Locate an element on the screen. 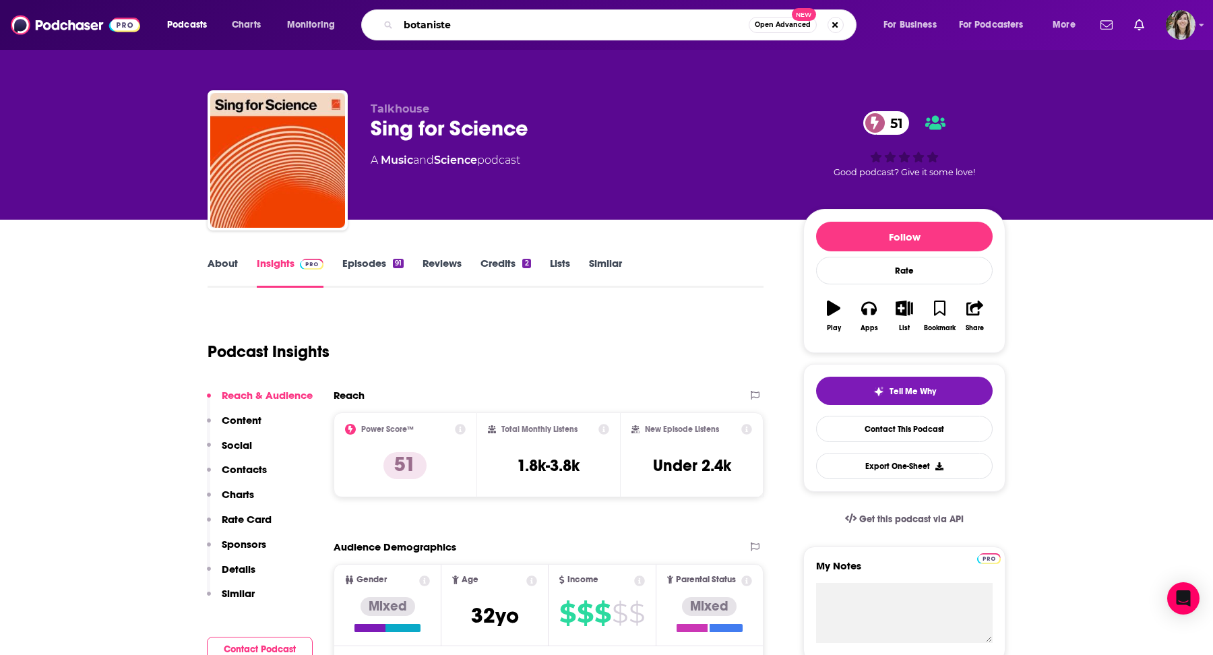  span: Podcasts is located at coordinates (187, 25).